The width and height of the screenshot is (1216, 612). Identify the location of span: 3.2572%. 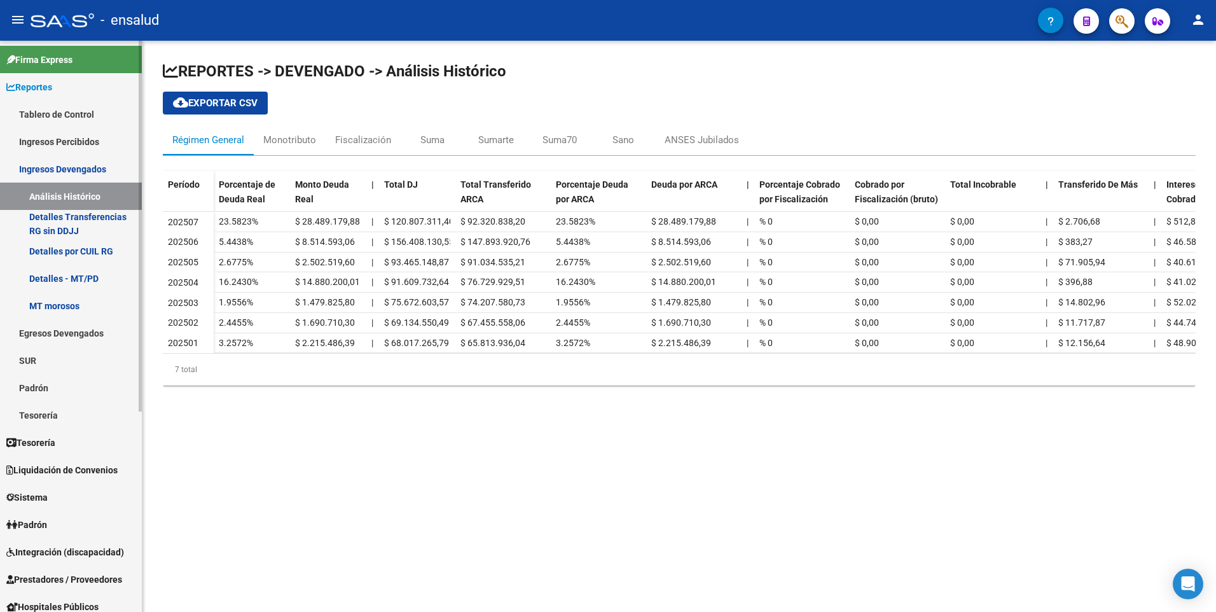
(236, 343).